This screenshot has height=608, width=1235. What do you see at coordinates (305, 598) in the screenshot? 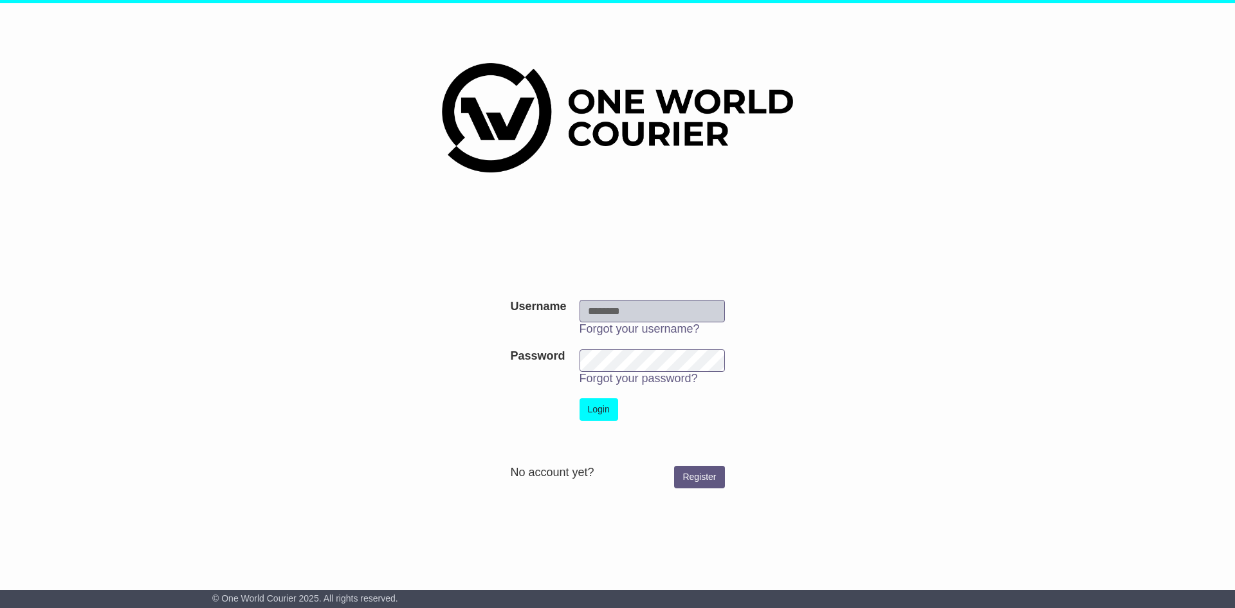
I see `span: © One World Courier 2025. All rights reserved.` at bounding box center [305, 598].